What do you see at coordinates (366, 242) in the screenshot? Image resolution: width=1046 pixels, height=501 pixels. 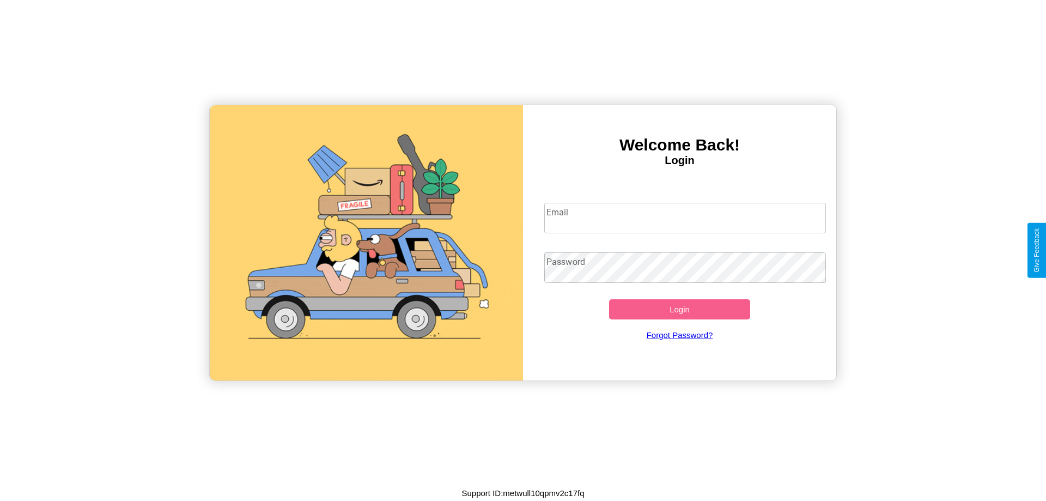 I see `img: gif` at bounding box center [366, 242].